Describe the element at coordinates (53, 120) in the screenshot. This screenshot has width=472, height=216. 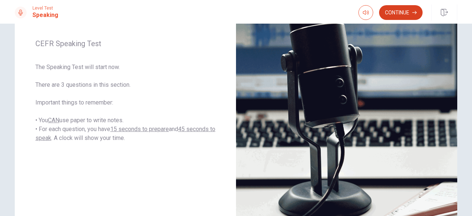
I see `u: CAN` at that location.